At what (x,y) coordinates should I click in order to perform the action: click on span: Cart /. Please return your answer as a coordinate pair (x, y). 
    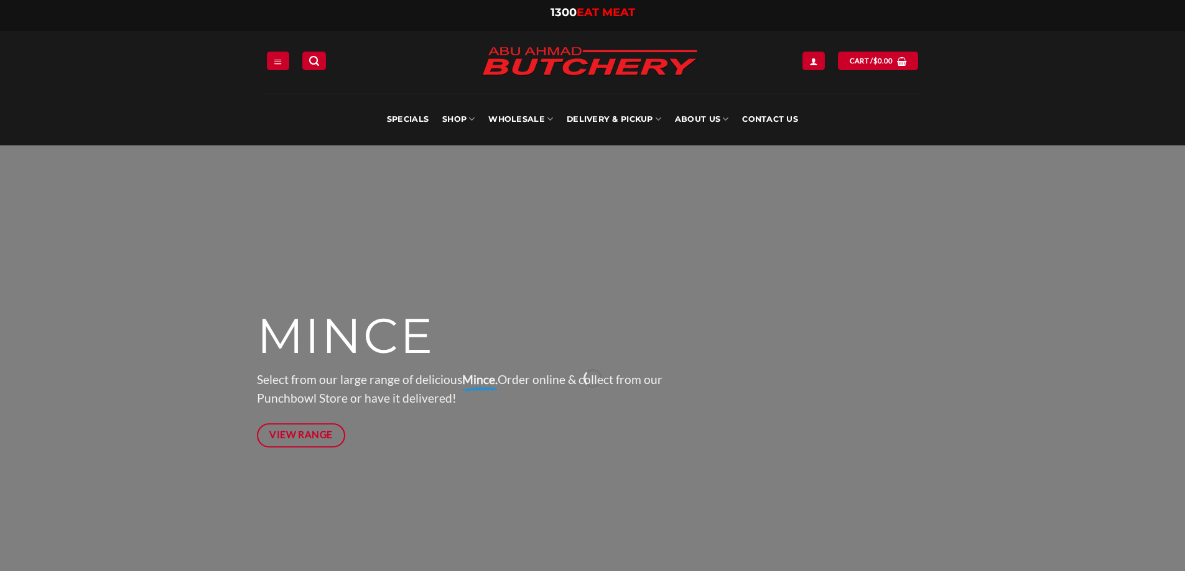
    Looking at the image, I should click on (871, 61).